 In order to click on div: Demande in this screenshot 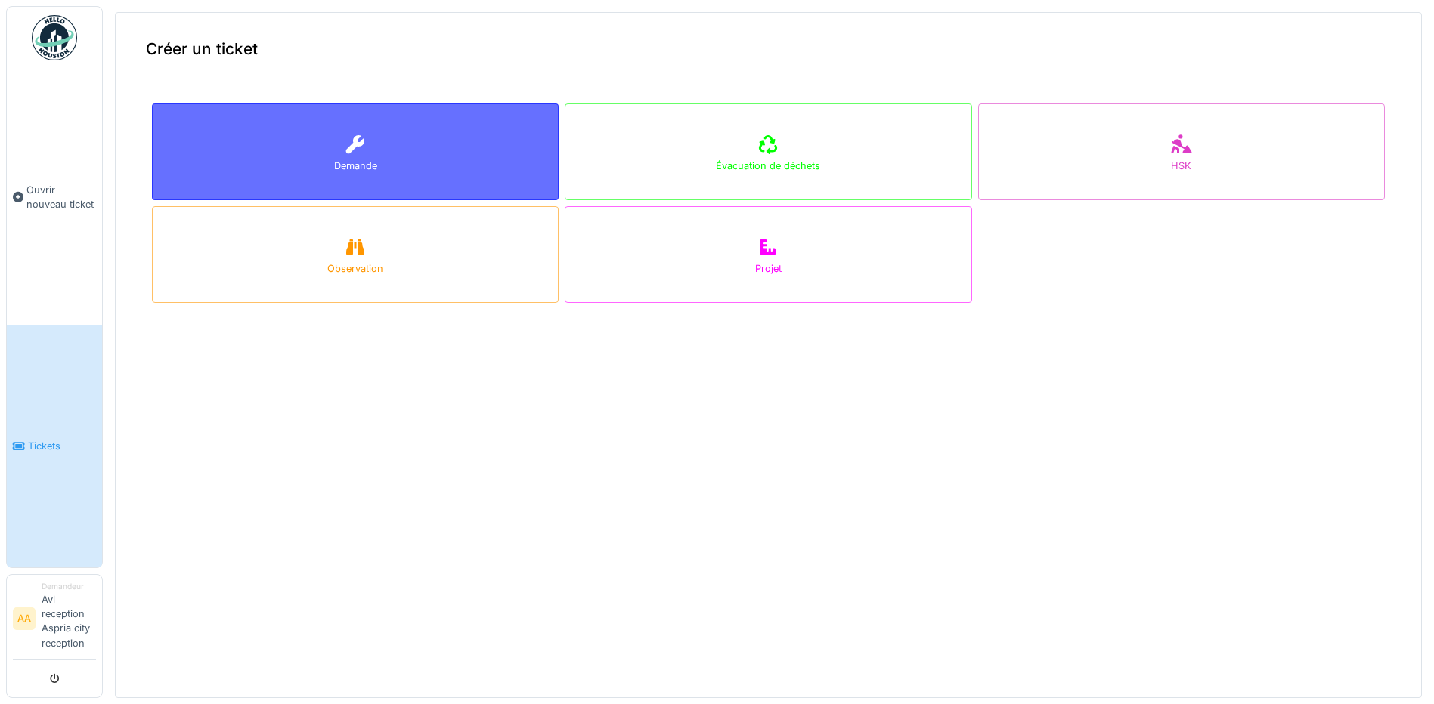, I will do `click(355, 166)`.